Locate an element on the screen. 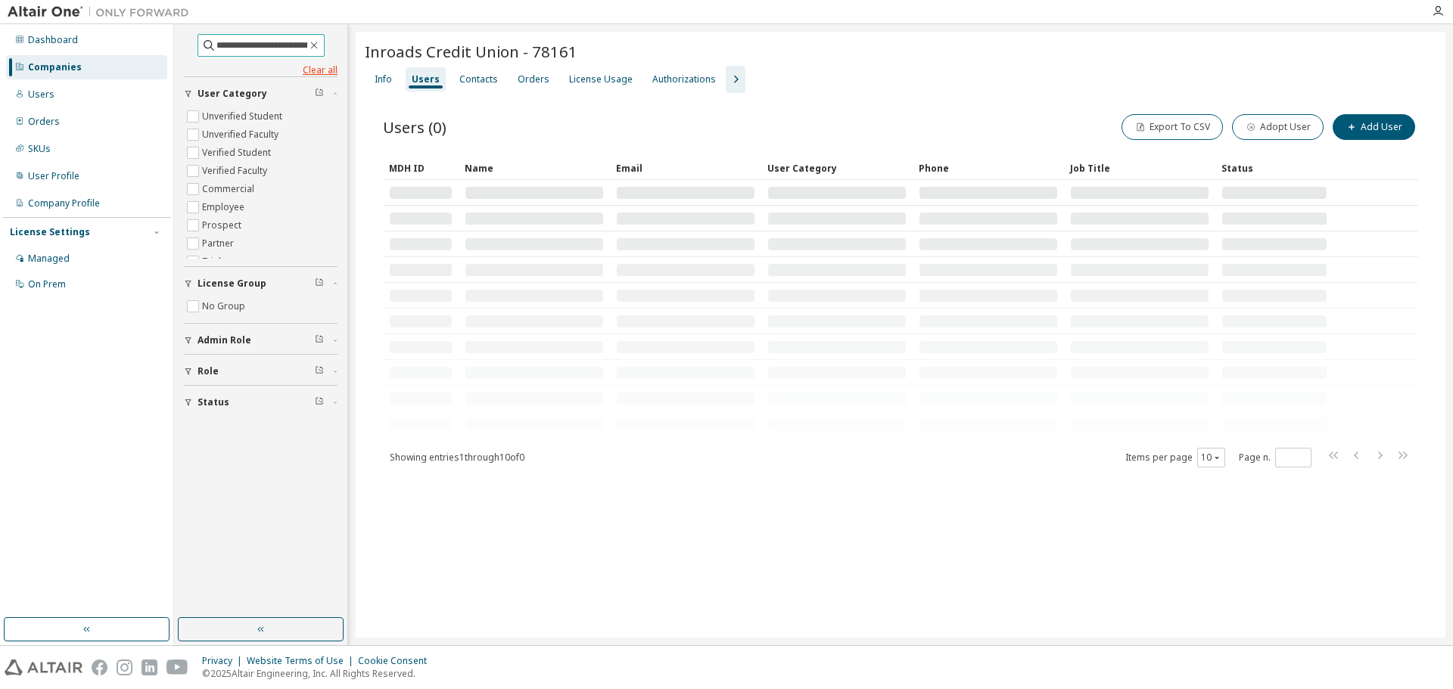 The width and height of the screenshot is (1453, 689). button: Role is located at coordinates (260, 372).